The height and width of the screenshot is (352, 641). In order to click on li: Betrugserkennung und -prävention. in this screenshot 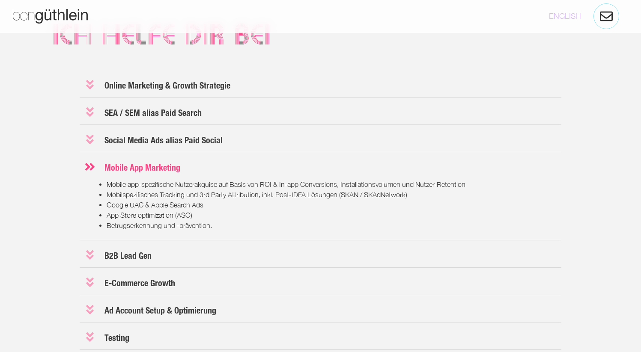, I will do `click(334, 226)`.